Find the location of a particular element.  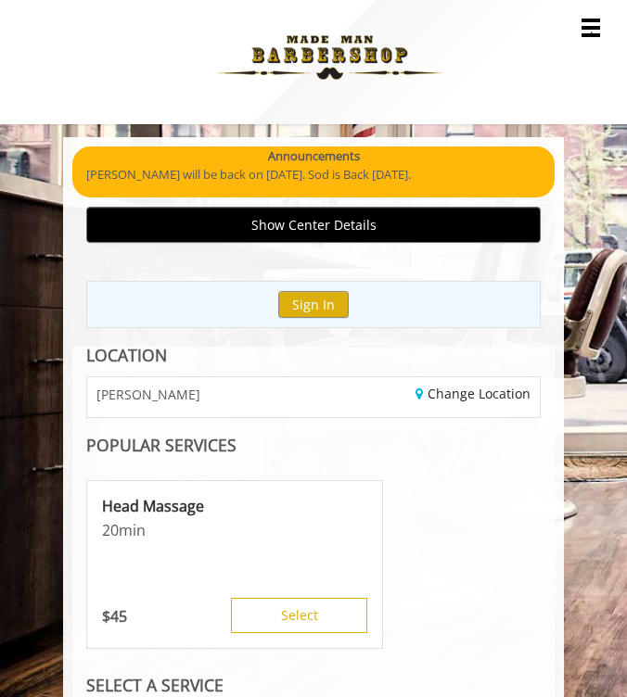

button: Sign In is located at coordinates (313, 304).